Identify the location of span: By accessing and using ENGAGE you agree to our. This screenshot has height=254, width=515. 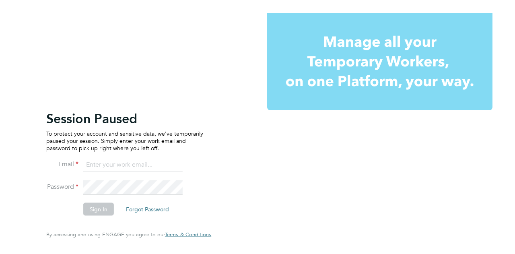
(129, 234).